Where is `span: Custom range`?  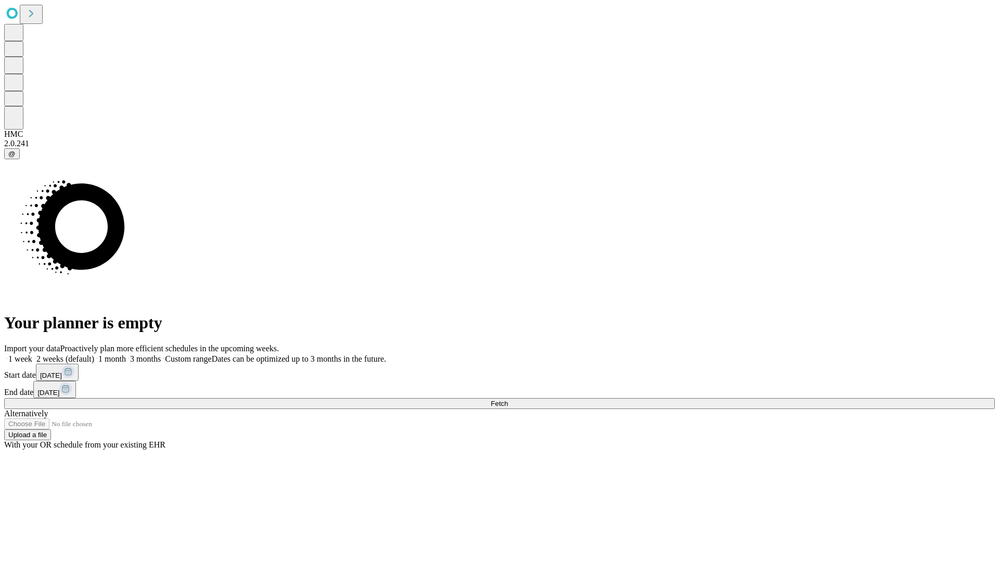
span: Custom range is located at coordinates (188, 358).